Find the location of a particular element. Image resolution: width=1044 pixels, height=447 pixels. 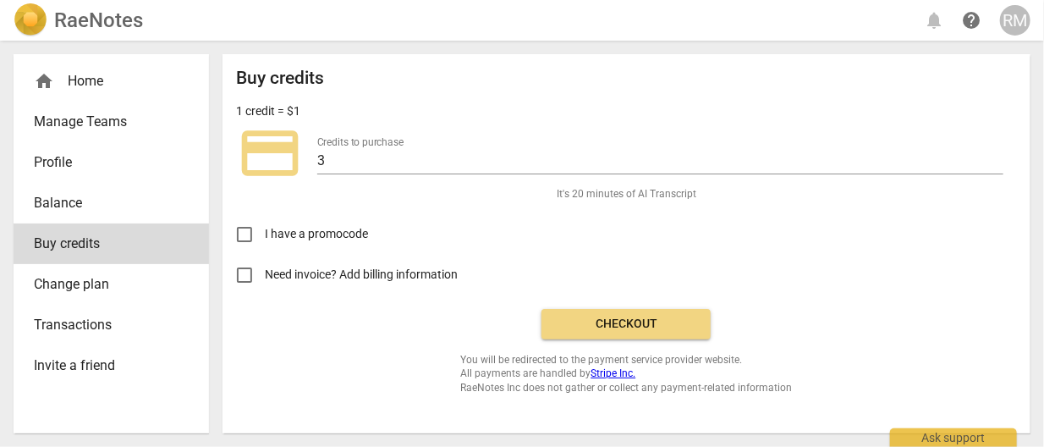

button: RM is located at coordinates (1015, 20).